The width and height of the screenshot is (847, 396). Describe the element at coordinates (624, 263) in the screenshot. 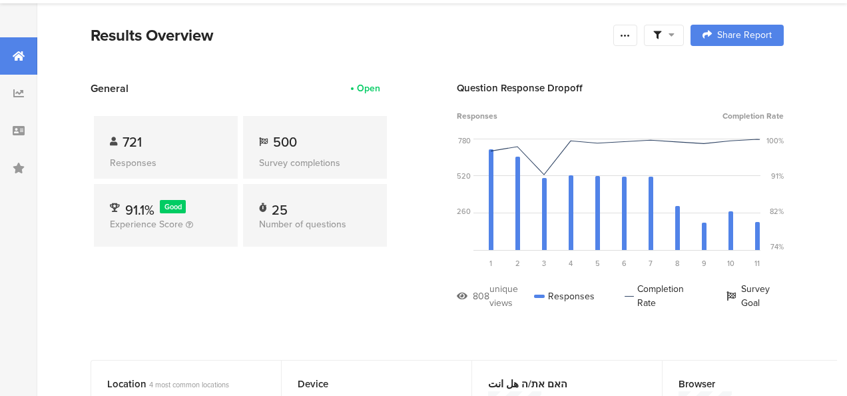

I see `span: 6` at that location.